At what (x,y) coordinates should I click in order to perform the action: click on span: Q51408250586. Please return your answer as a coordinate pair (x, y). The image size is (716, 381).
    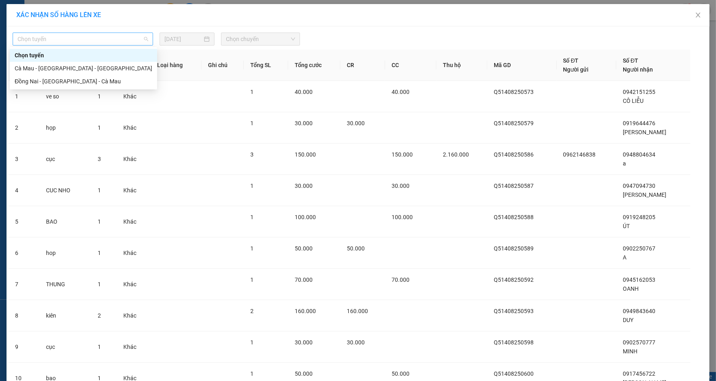
    Looking at the image, I should click on (514, 155).